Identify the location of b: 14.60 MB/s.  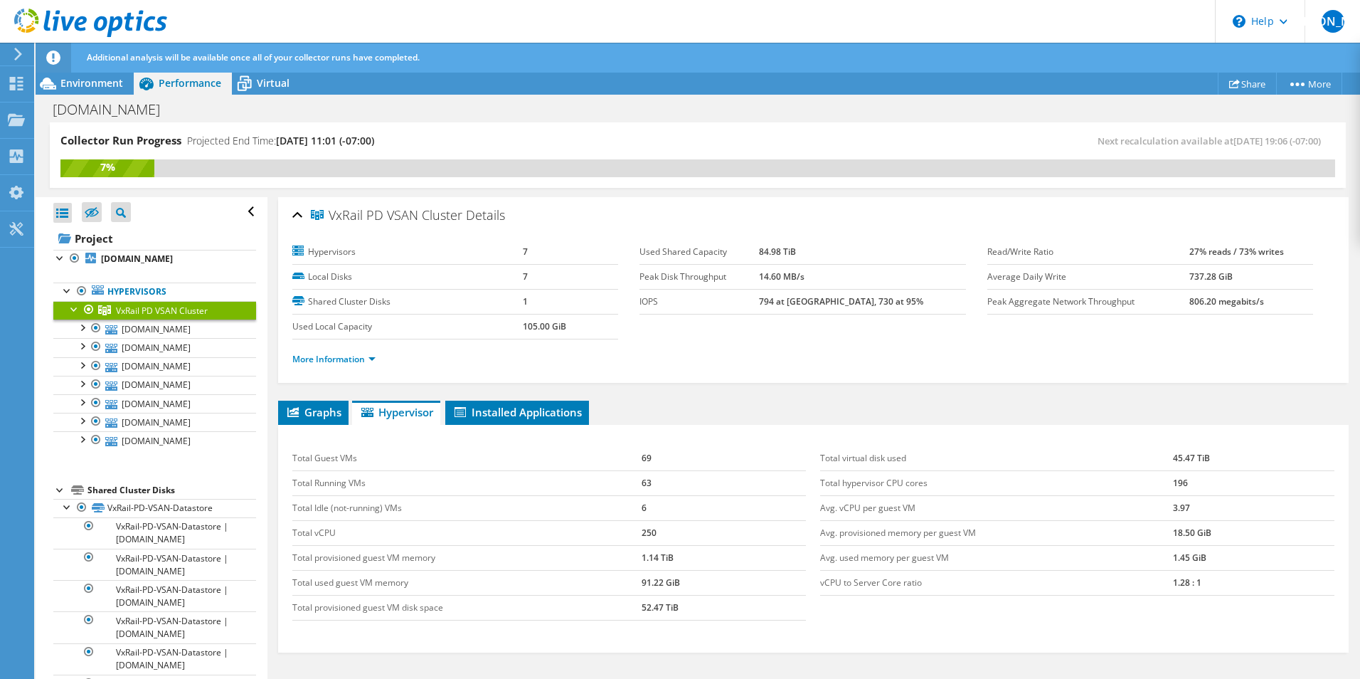
(782, 276).